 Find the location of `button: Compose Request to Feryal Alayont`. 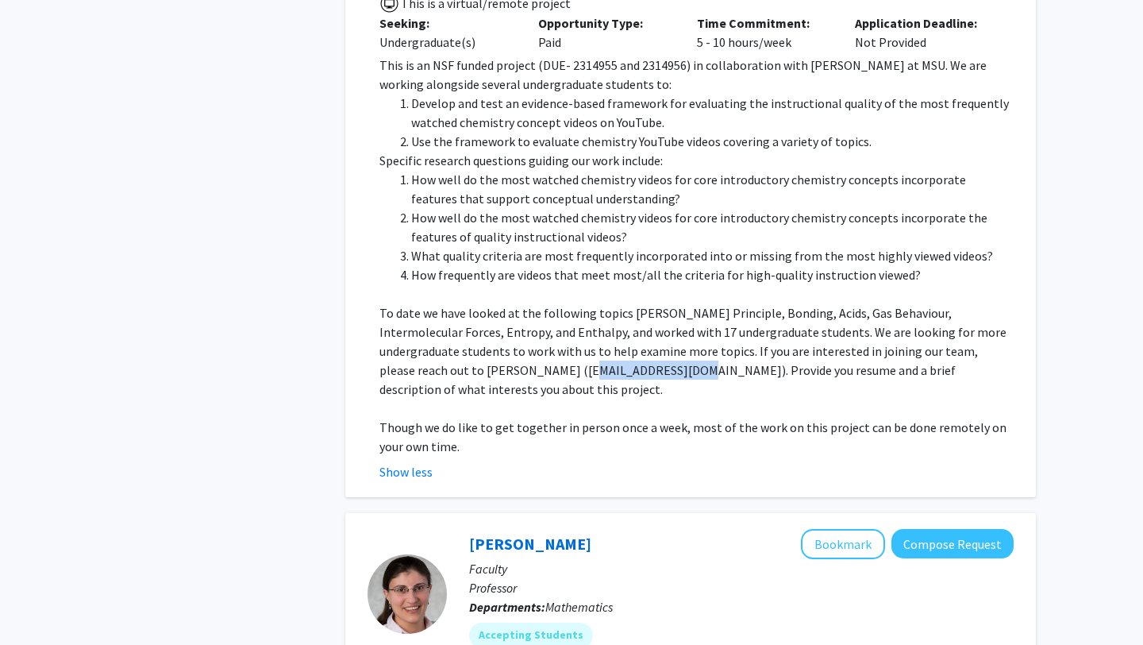

button: Compose Request to Feryal Alayont is located at coordinates (952, 543).